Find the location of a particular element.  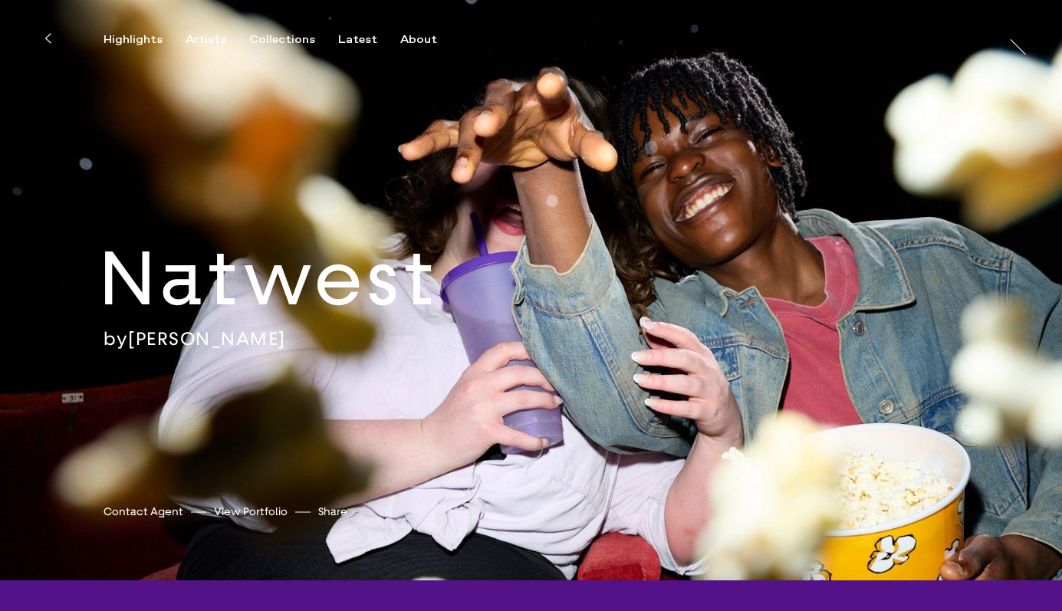

button: About is located at coordinates (430, 40).